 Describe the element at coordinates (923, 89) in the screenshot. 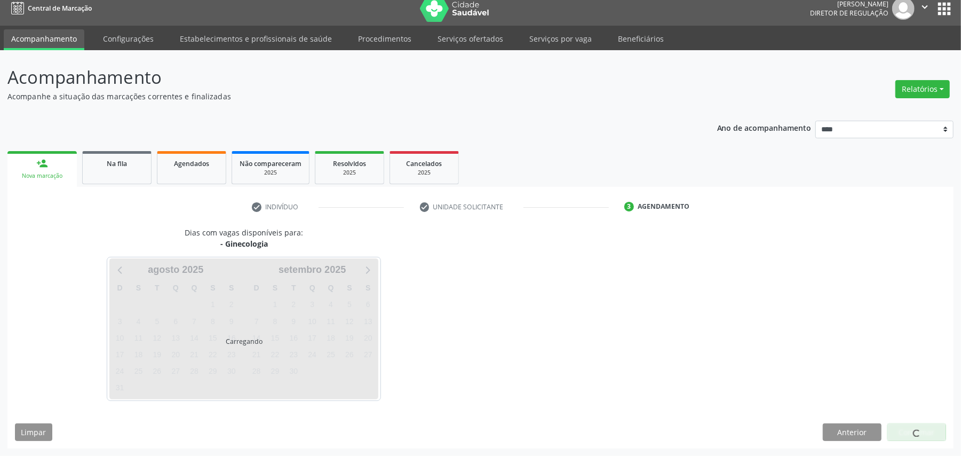

I see `button: Relatórios` at that location.